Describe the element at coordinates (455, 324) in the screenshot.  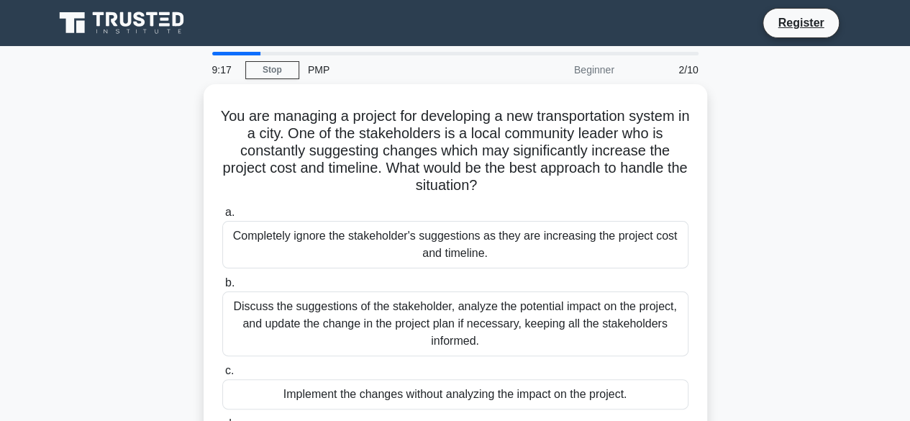
I see `div: Discuss the suggestions of the stakeholder, analyze the potential impact on the project, and upda...` at that location.